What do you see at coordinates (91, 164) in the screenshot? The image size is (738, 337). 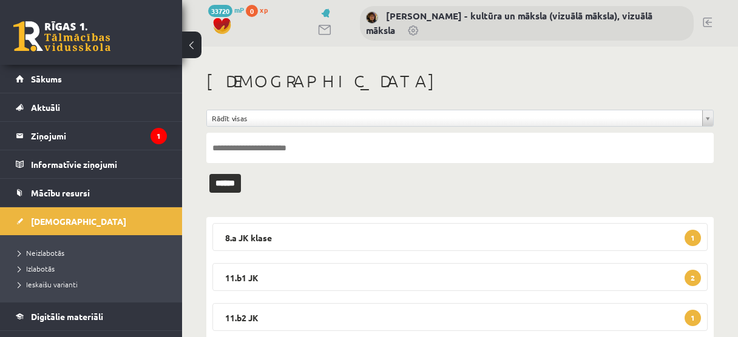 I see `a: Informatīvie ziņojumi` at bounding box center [91, 164].